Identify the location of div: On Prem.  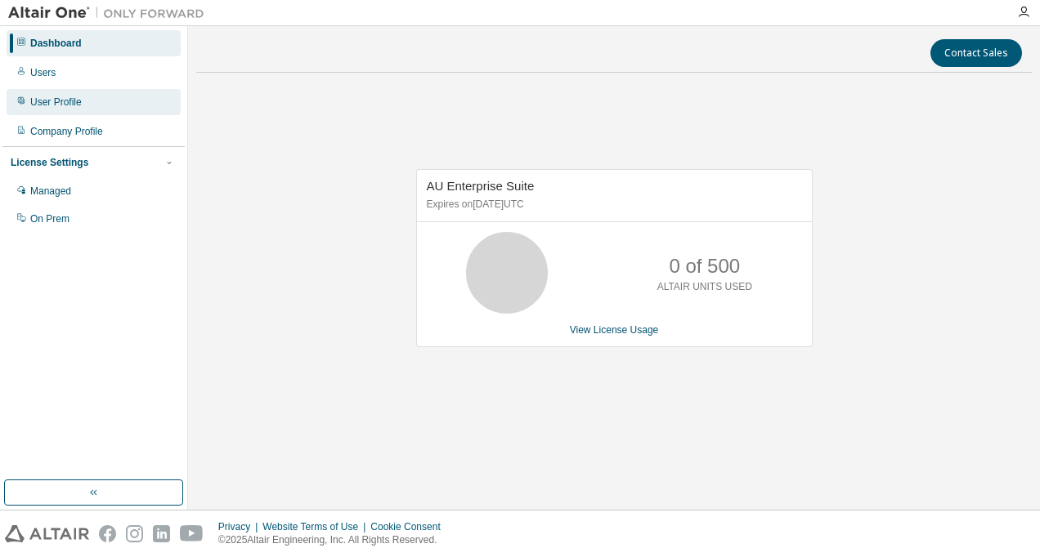
(50, 219).